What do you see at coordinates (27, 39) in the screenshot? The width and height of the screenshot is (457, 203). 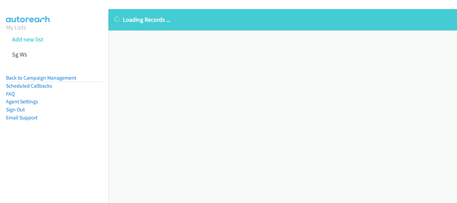 I see `a: Add new list` at bounding box center [27, 39].